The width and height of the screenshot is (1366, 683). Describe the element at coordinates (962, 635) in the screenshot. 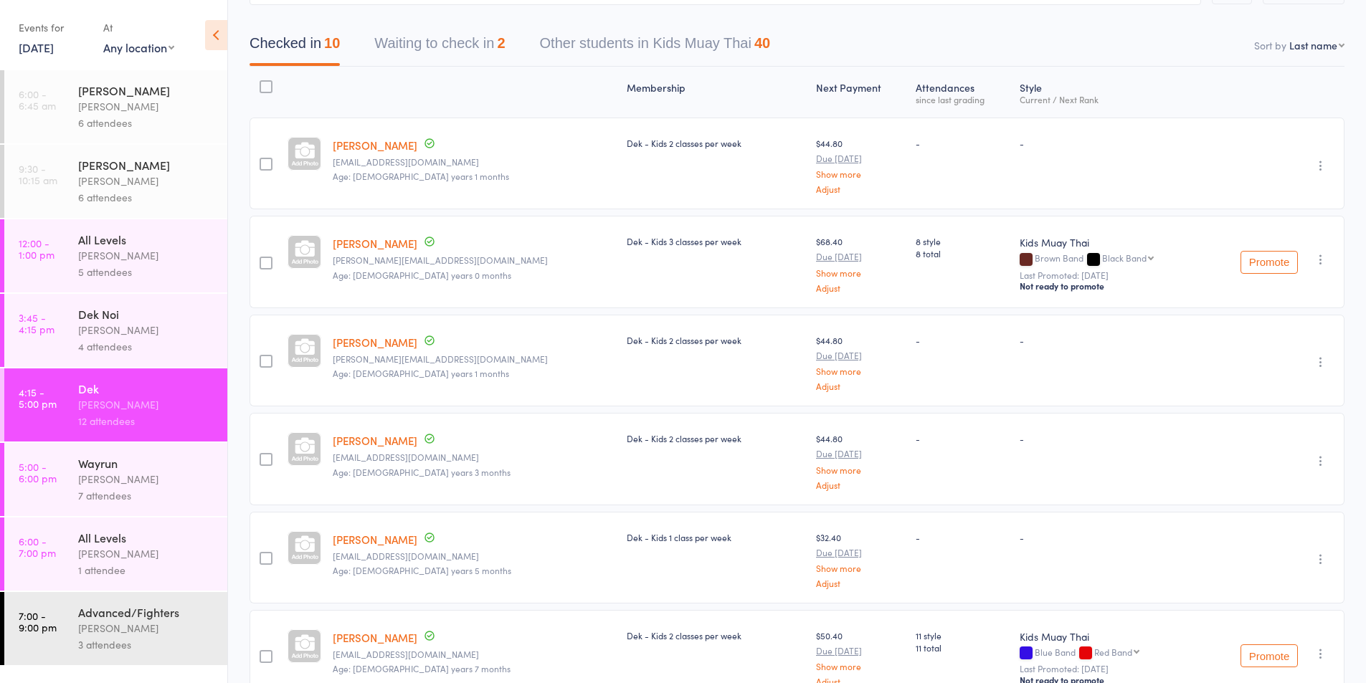

I see `span: 11 style` at that location.